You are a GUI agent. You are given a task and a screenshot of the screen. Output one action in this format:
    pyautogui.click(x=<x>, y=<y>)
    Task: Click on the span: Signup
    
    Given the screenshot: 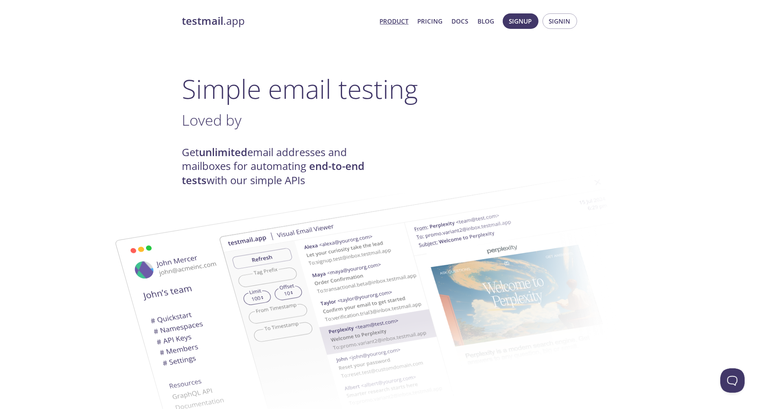 What is the action you would take?
    pyautogui.click(x=521, y=21)
    